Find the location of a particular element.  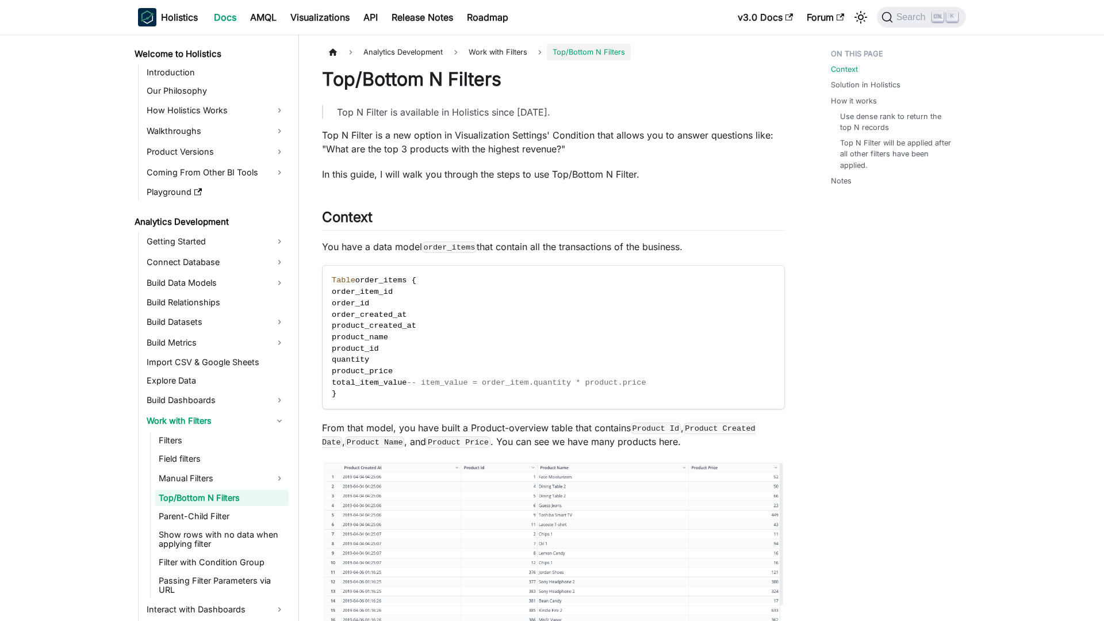

span: quantity is located at coordinates (350, 359).